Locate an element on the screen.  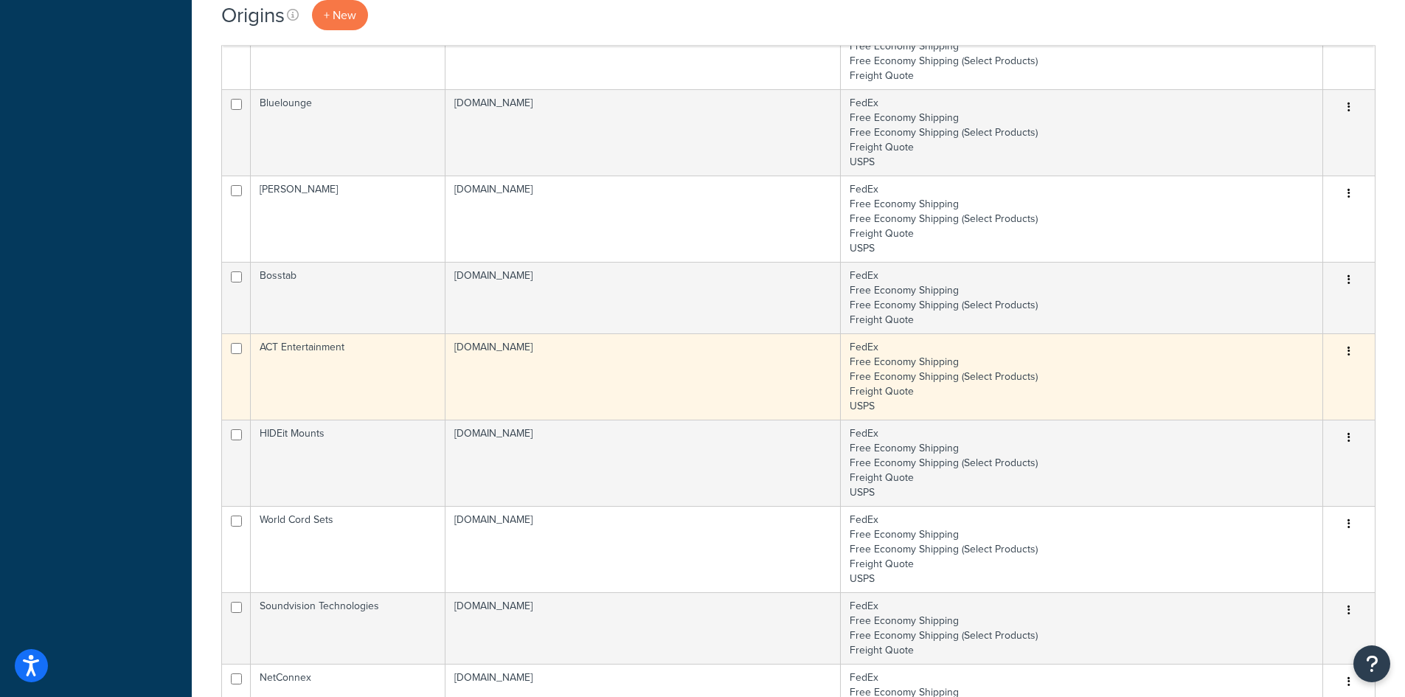
span: + New is located at coordinates (340, 15).